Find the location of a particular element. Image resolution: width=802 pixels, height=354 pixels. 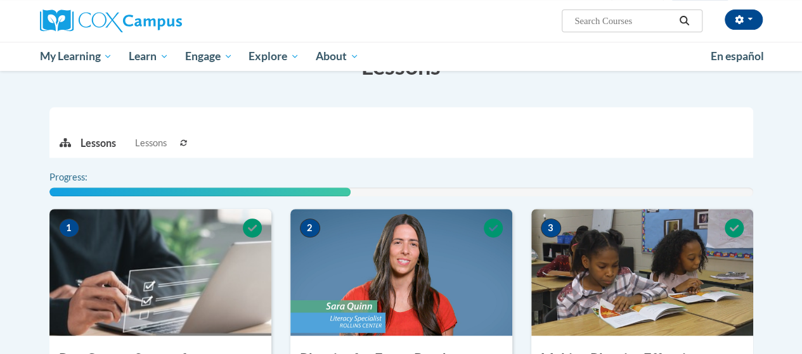

button: Search is located at coordinates (684, 21).